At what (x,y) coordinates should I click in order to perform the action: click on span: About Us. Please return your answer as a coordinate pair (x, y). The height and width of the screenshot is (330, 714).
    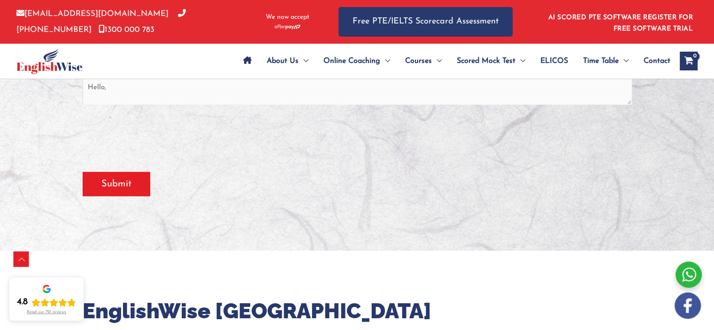
    Looking at the image, I should click on (282, 61).